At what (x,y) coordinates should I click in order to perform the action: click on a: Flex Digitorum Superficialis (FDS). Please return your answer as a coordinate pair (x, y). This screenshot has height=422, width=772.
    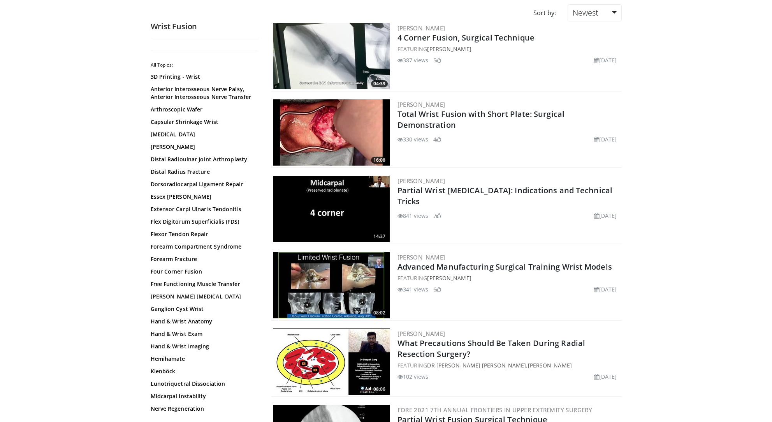
    Looking at the image, I should click on (203, 221).